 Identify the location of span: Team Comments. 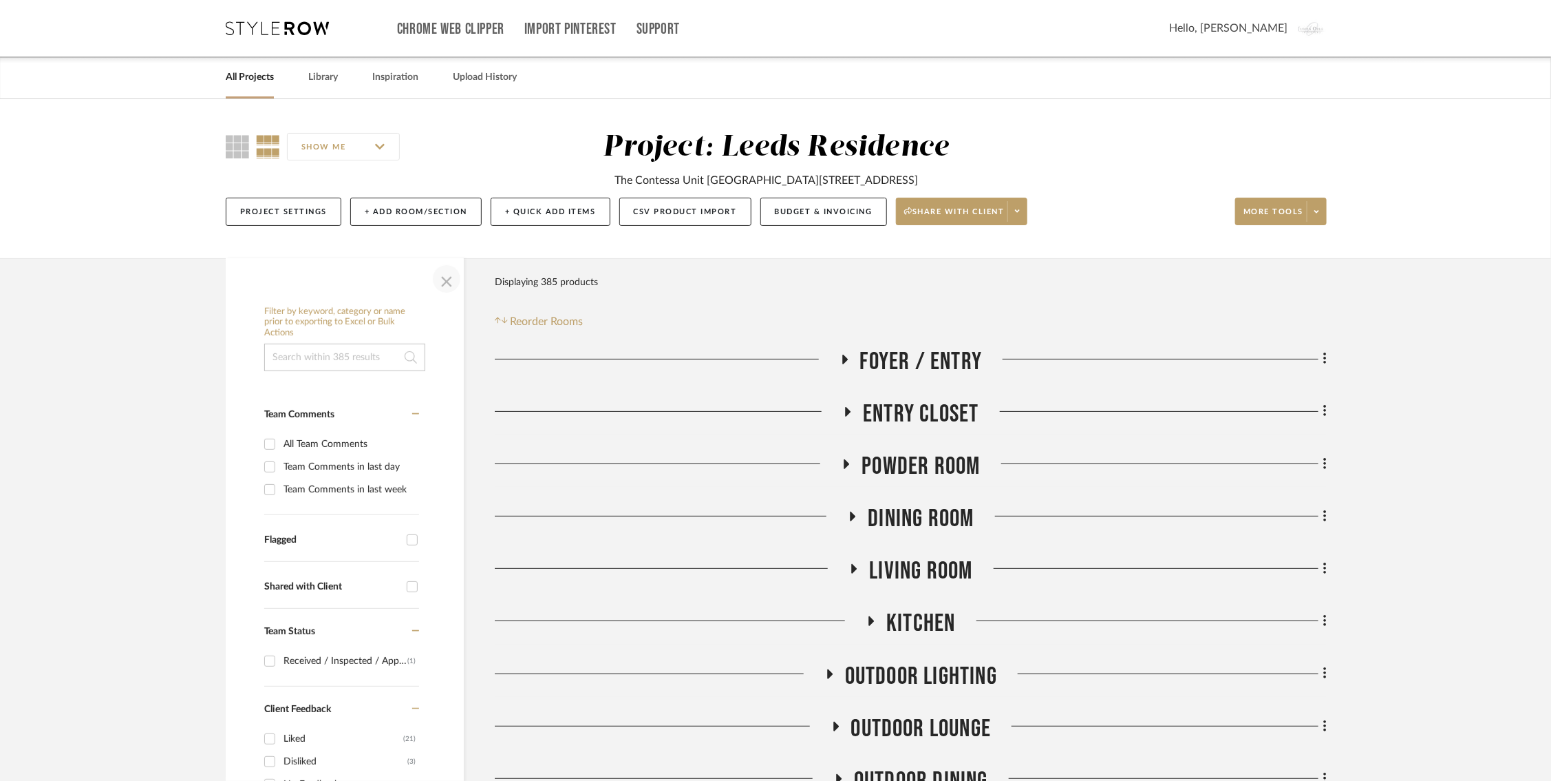
(299, 414).